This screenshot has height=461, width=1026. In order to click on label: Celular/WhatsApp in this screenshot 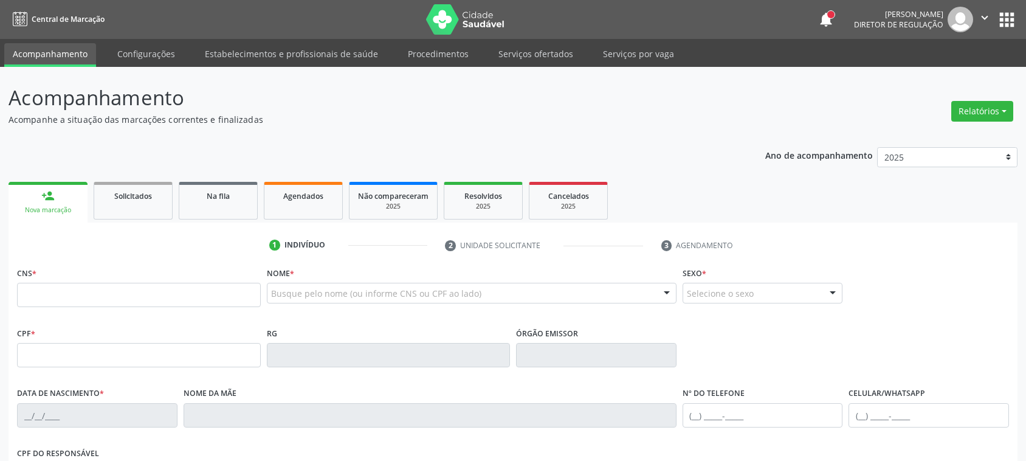, I will do `click(887, 393)`.